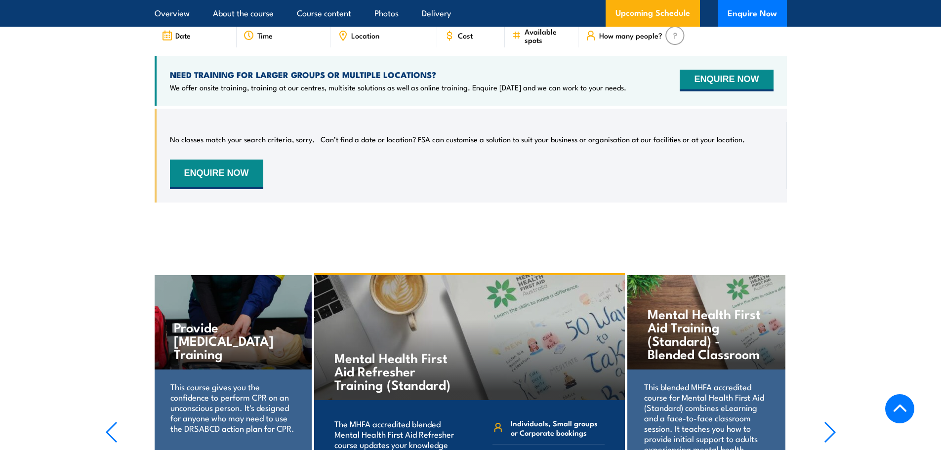 The width and height of the screenshot is (941, 450). Describe the element at coordinates (558, 428) in the screenshot. I see `span: Individuals, Small groups or Corporate bookings` at that location.